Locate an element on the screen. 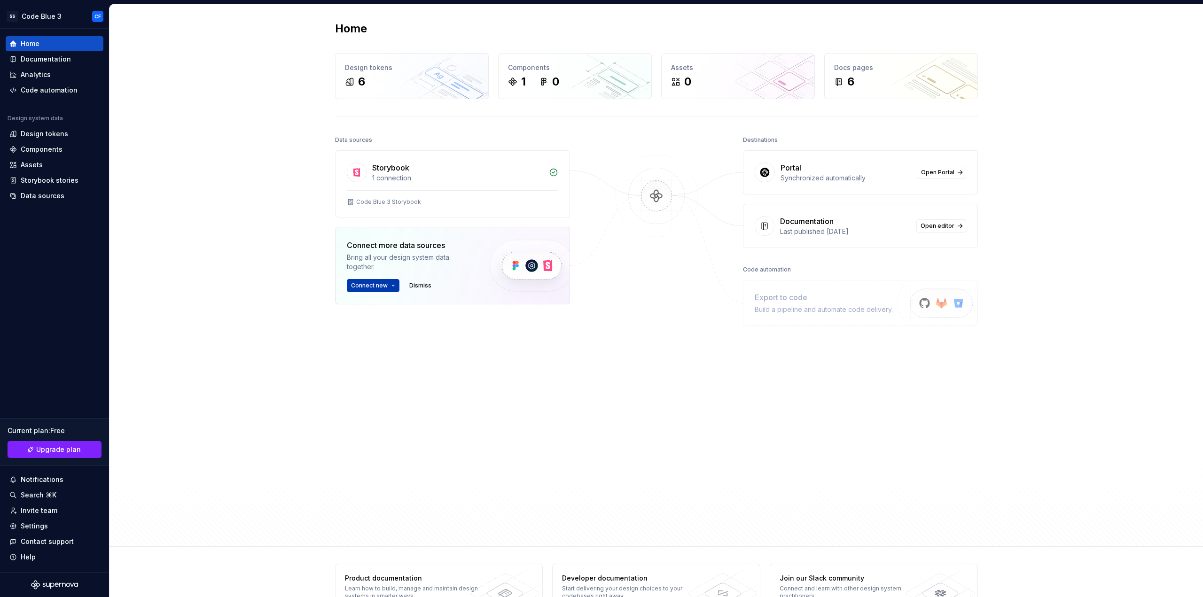  a: Docs pages6 is located at coordinates (901, 76).